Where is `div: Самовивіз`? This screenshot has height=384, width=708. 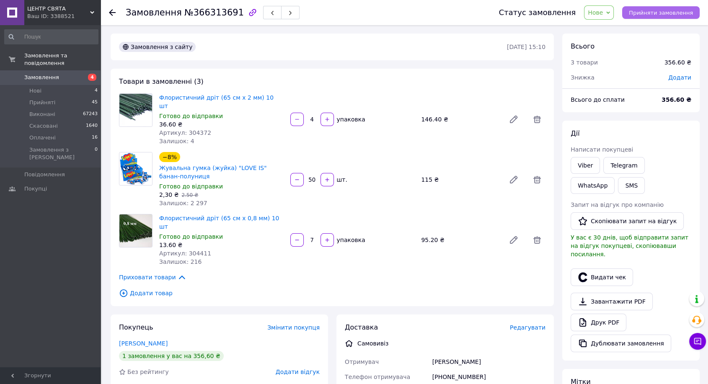 div: Самовивіз is located at coordinates (373, 343).